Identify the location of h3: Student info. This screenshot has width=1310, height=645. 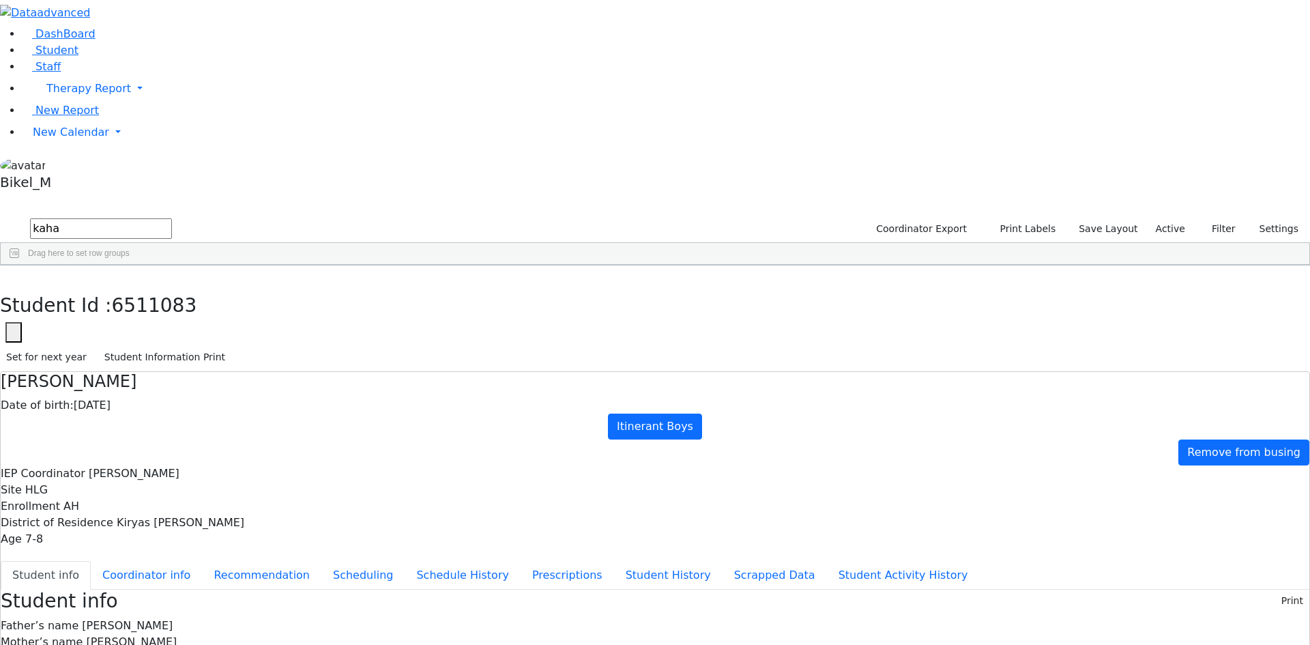
(59, 601).